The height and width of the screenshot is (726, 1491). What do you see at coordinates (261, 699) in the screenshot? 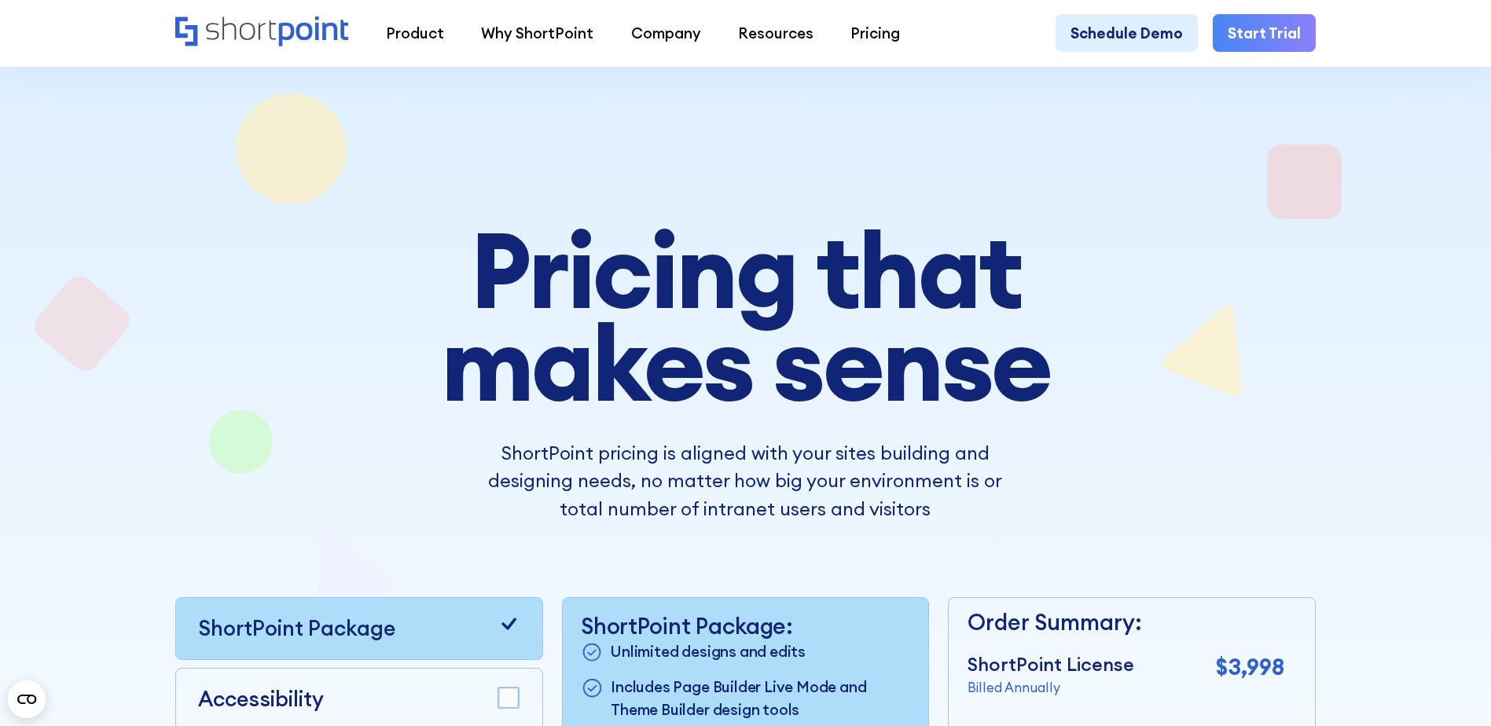
I see `p: Accessibility` at bounding box center [261, 699].